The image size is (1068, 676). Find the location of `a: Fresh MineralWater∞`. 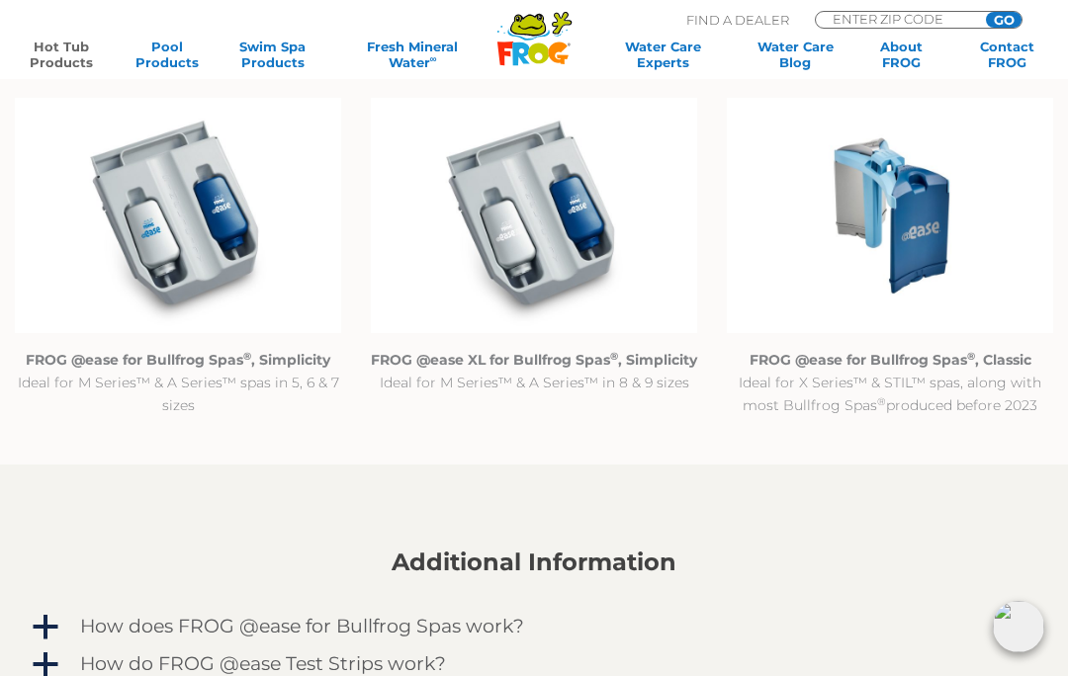

a: Fresh MineralWater∞ is located at coordinates (412, 54).